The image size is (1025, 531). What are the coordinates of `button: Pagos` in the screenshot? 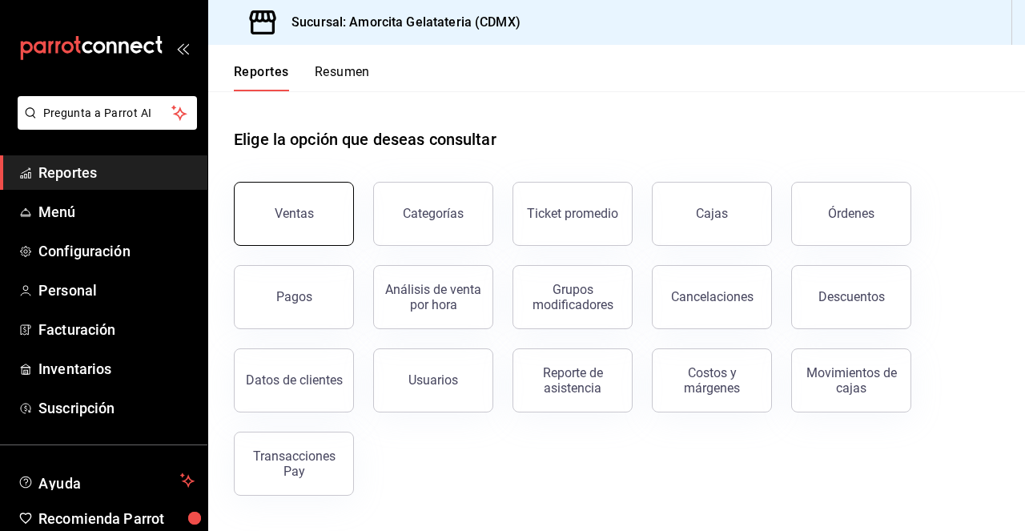 It's located at (294, 297).